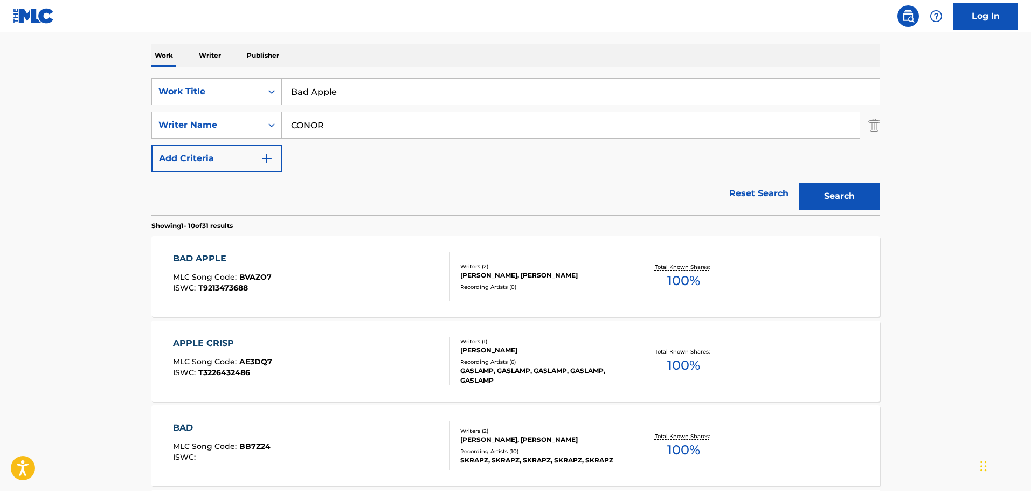  Describe the element at coordinates (542, 341) in the screenshot. I see `div: Writers ( 1 )` at that location.